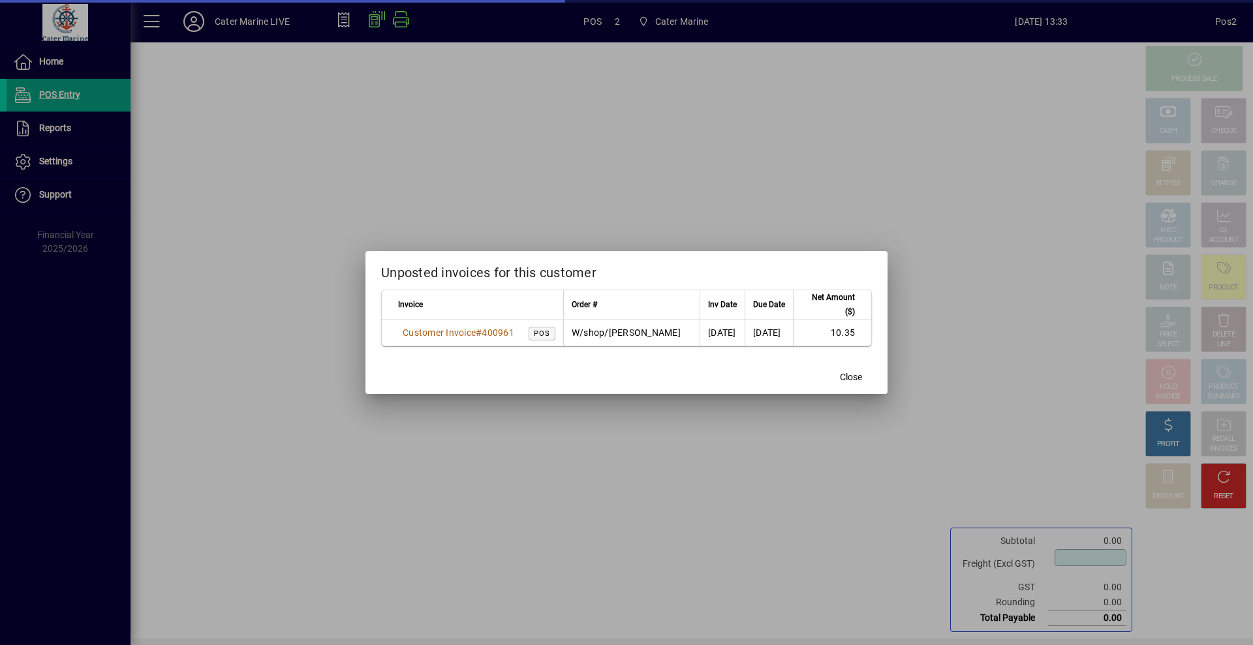 The height and width of the screenshot is (645, 1253). Describe the element at coordinates (411, 305) in the screenshot. I see `span: Invoice` at that location.